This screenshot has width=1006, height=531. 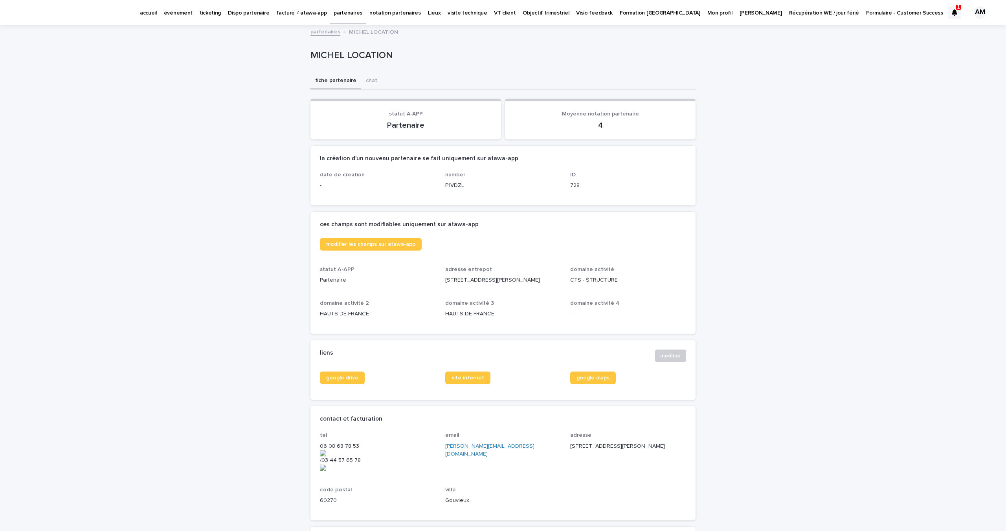 What do you see at coordinates (327, 353) in the screenshot?
I see `h2: liens` at bounding box center [327, 353].